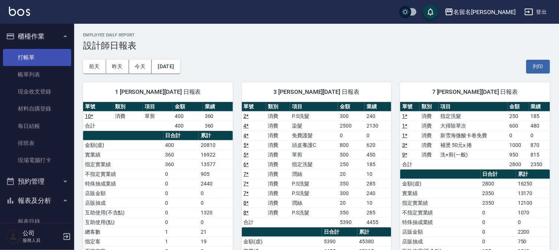 This screenshot has width=559, height=250. What do you see at coordinates (533, 203) in the screenshot?
I see `td: 12100` at bounding box center [533, 203].